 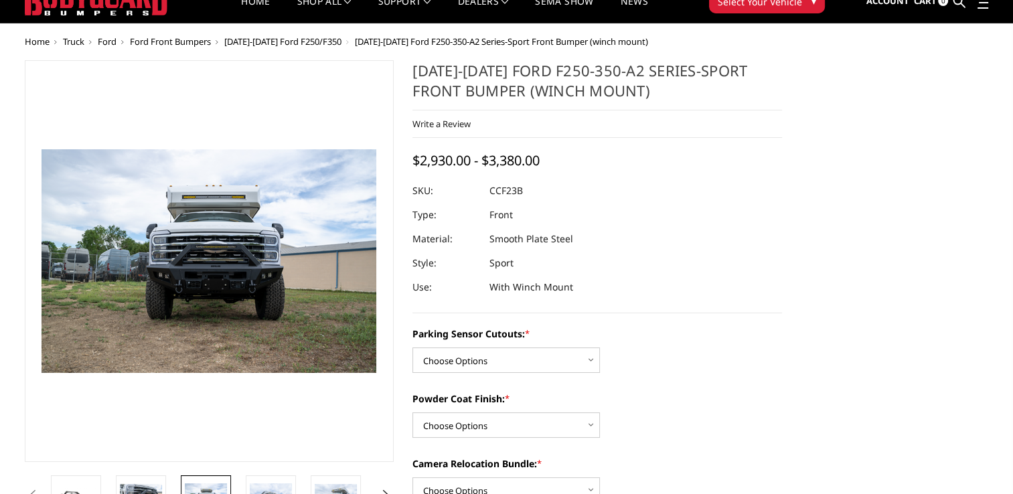 I want to click on dd: With Winch Mount, so click(x=531, y=287).